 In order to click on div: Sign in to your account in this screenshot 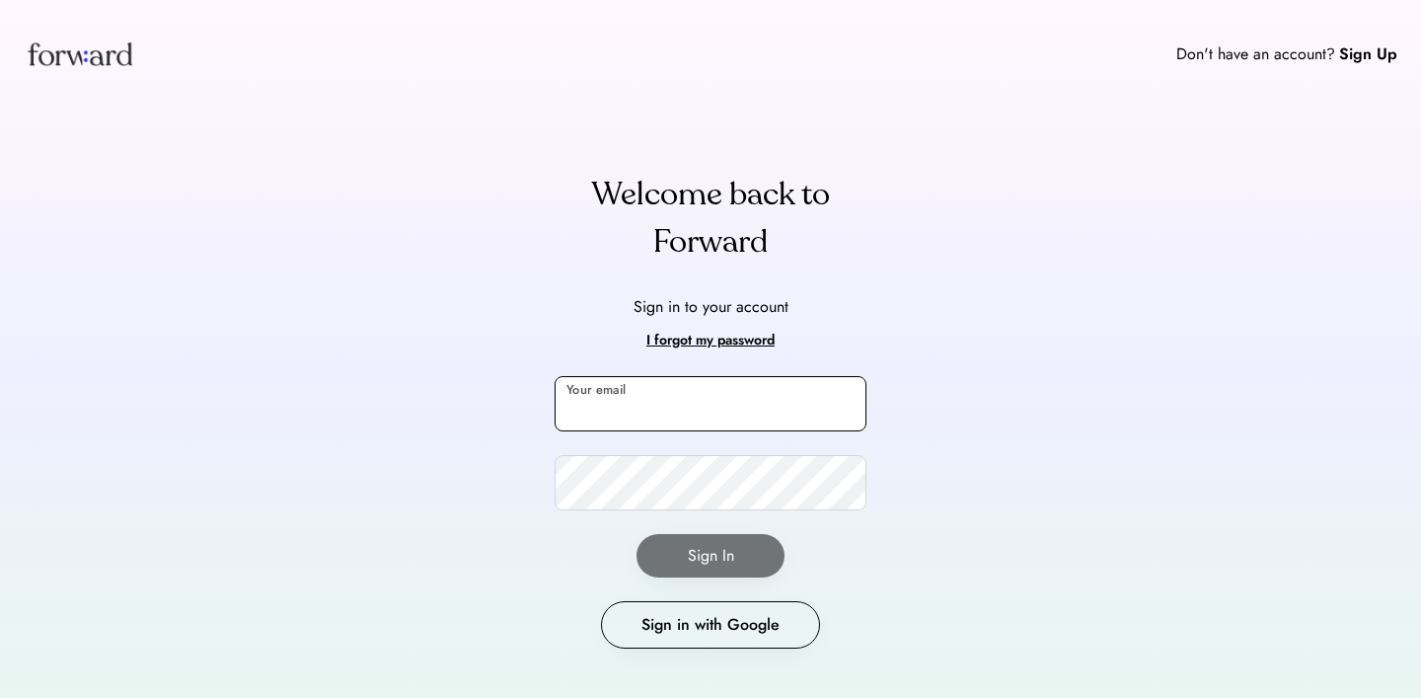, I will do `click(710, 307)`.